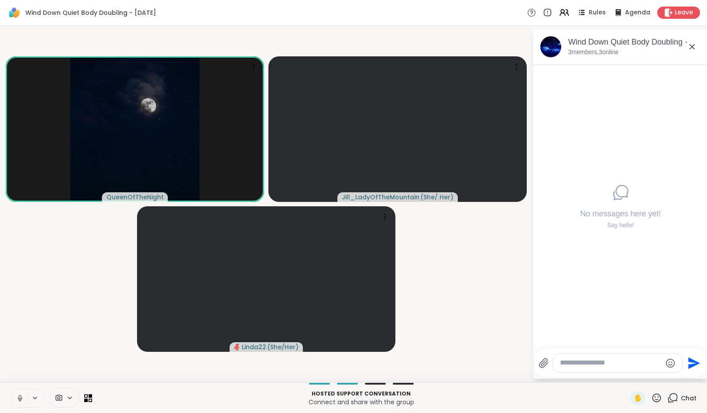 This screenshot has width=707, height=413. Describe the element at coordinates (620, 225) in the screenshot. I see `div: Say hello!` at that location.